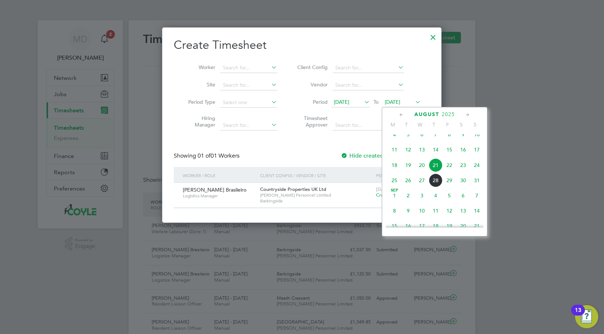  Describe the element at coordinates (578, 315) in the screenshot. I see `div: 13` at that location.